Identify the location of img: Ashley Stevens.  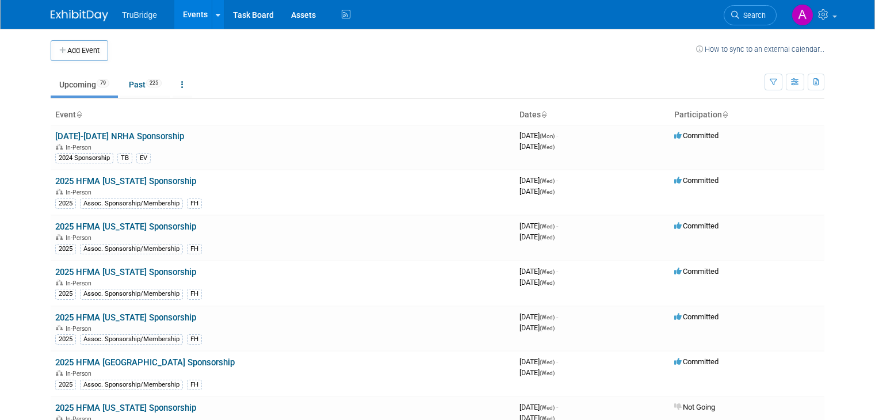
(803, 15).